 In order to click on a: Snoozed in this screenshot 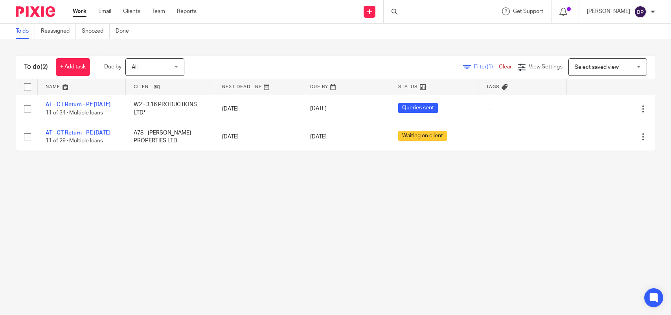, I will do `click(96, 31)`.